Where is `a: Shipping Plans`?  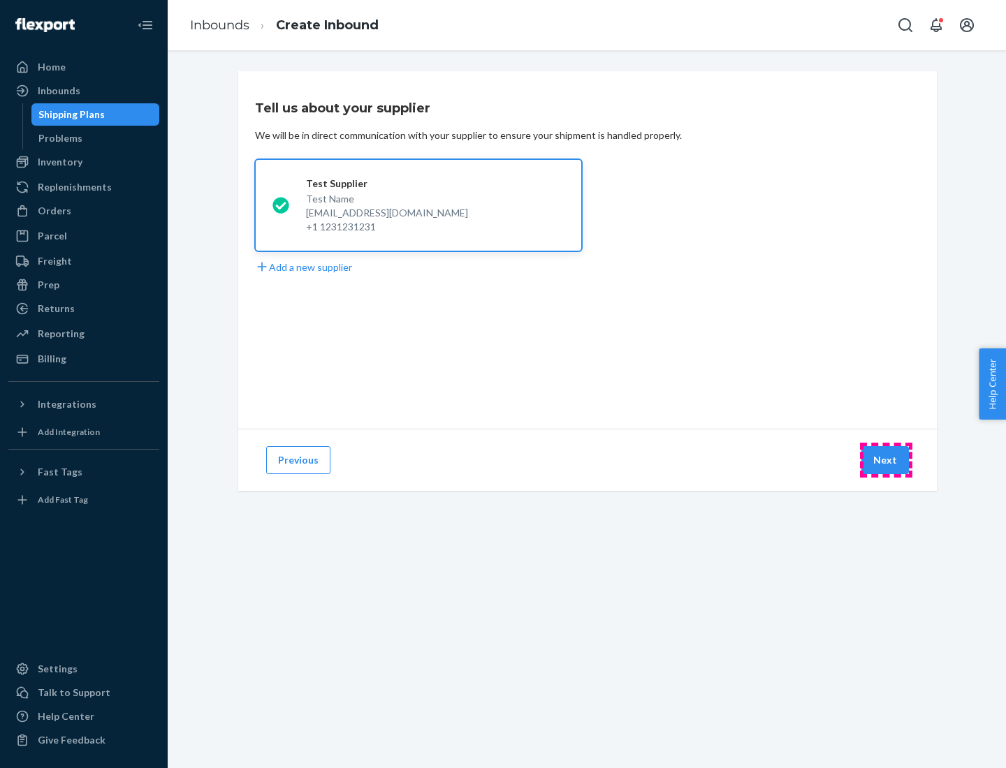 a: Shipping Plans is located at coordinates (96, 115).